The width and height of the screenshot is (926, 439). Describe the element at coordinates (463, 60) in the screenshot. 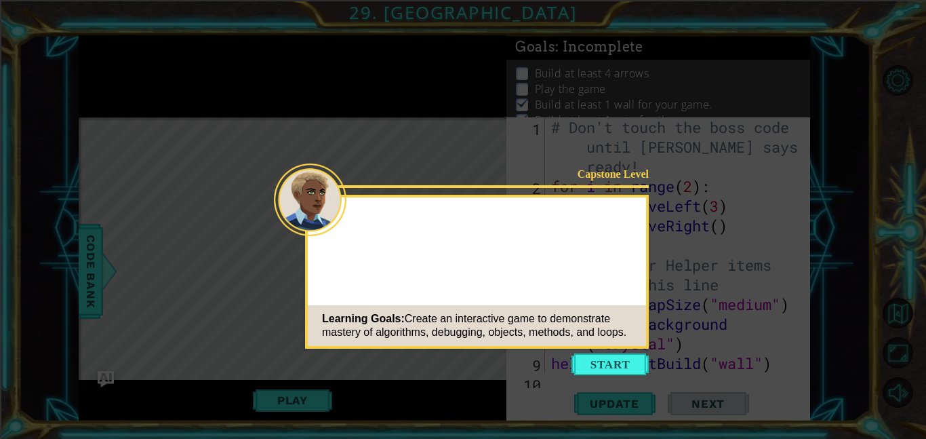

I see `div: Options` at that location.